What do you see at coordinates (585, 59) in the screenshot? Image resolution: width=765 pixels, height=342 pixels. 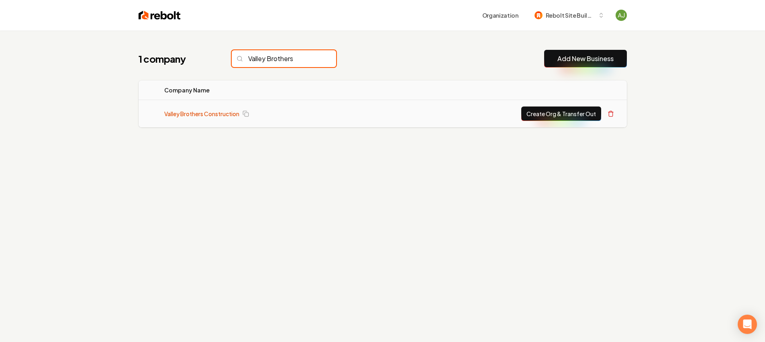 I see `button: Add New Business` at bounding box center [585, 59].